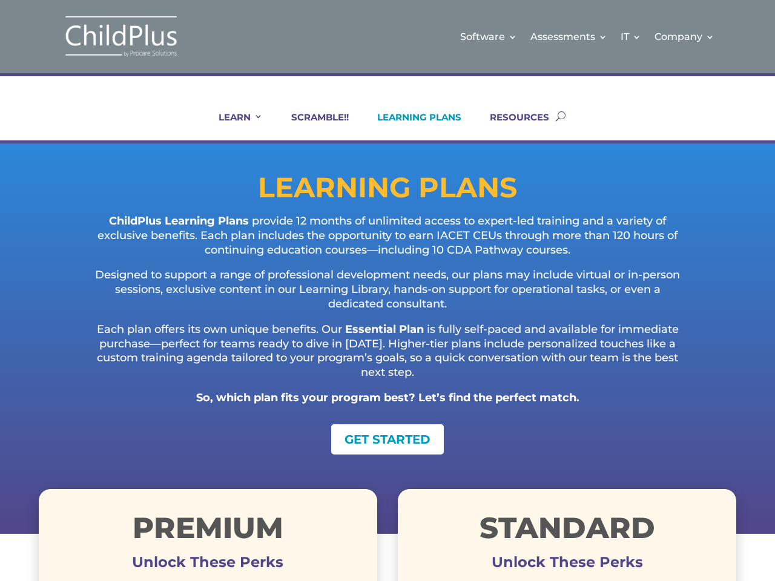 Image resolution: width=775 pixels, height=581 pixels. I want to click on a: RESOURCES, so click(512, 126).